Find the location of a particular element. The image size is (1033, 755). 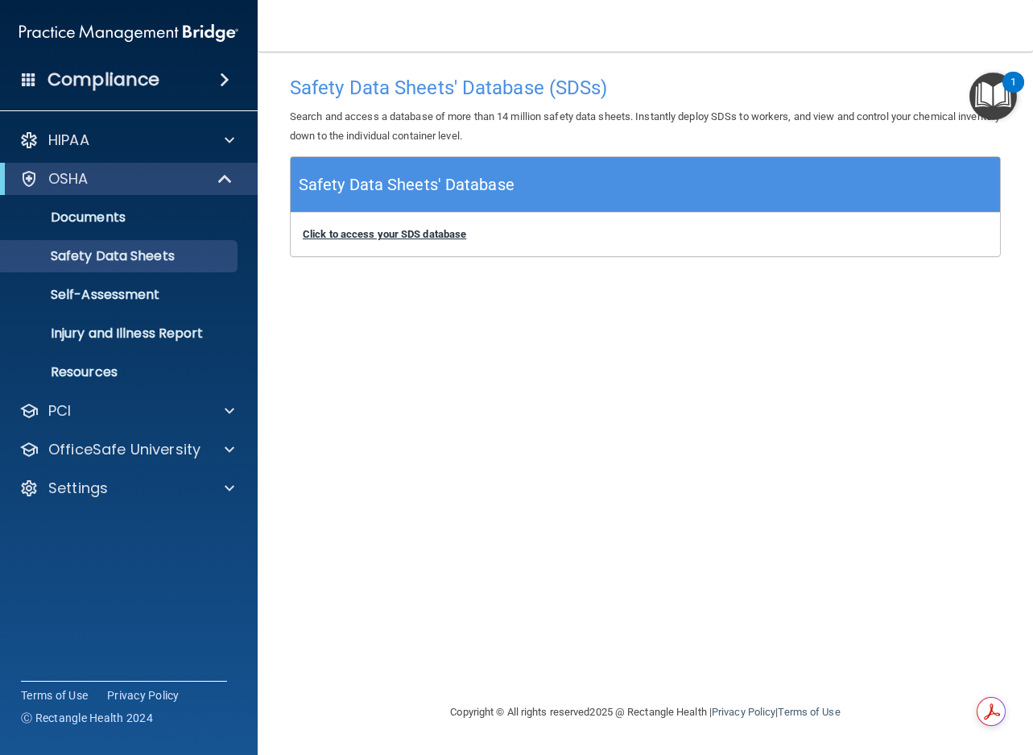

a: Click to access your SDS database is located at coordinates (384, 234).